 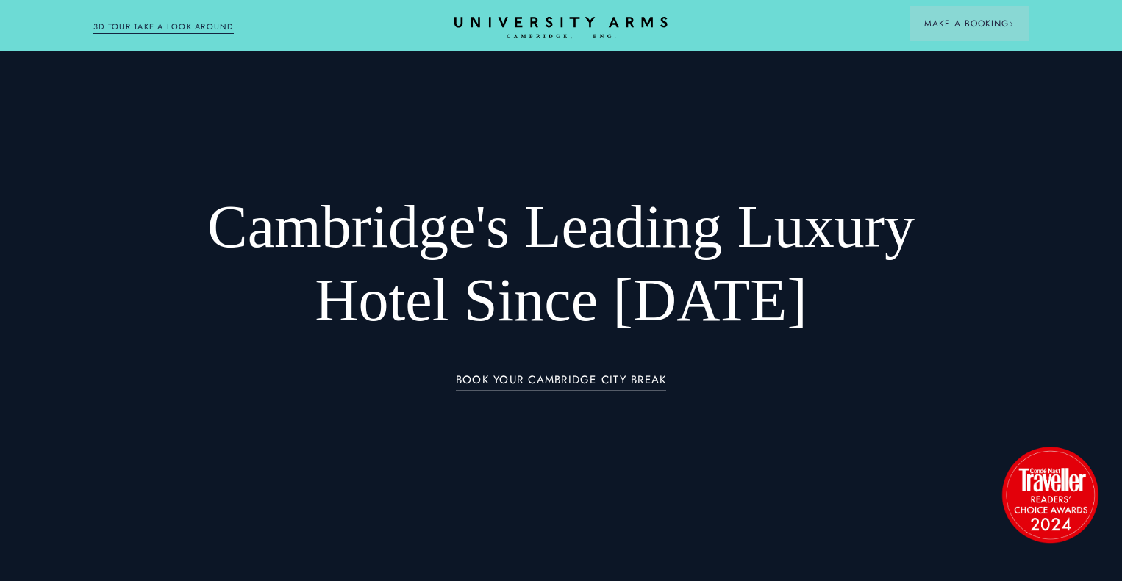 I want to click on button: Make a BookingArrow icon, so click(x=969, y=24).